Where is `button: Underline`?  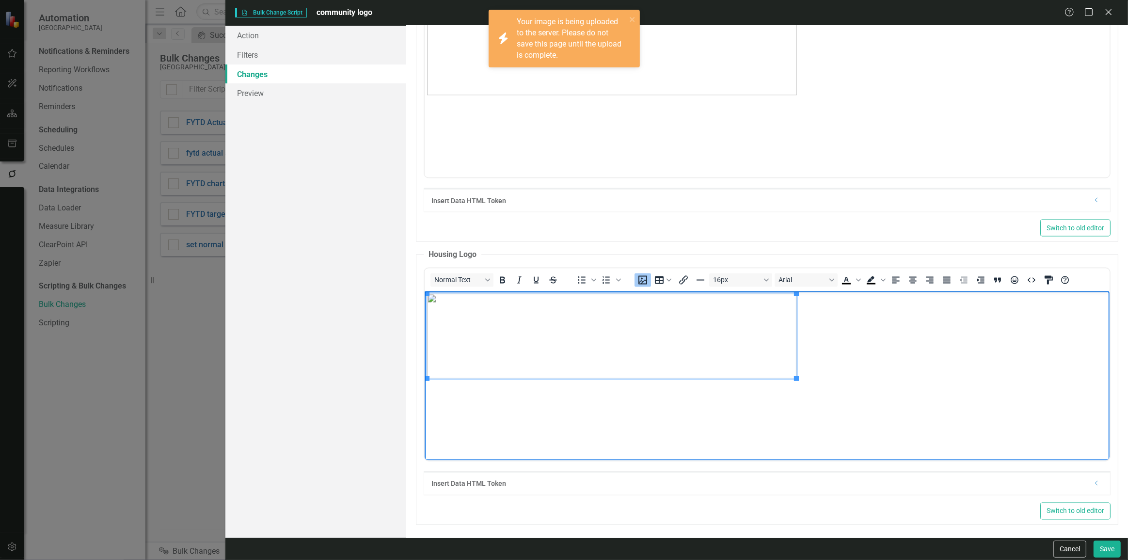
button: Underline is located at coordinates (536, 280).